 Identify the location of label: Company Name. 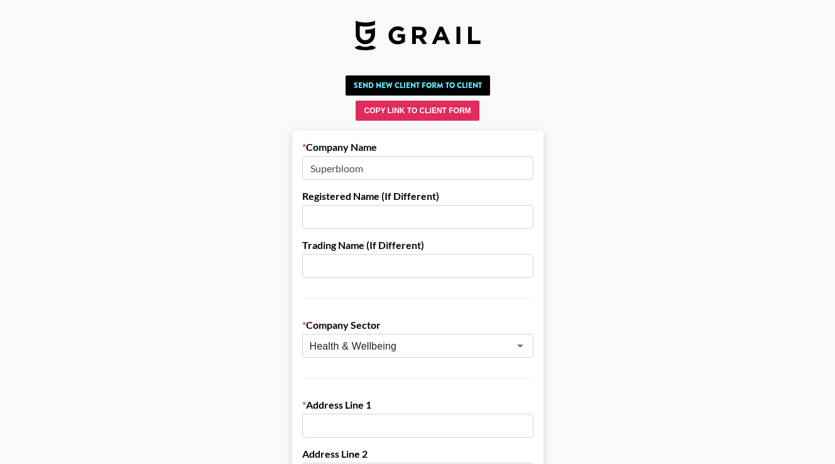
(418, 147).